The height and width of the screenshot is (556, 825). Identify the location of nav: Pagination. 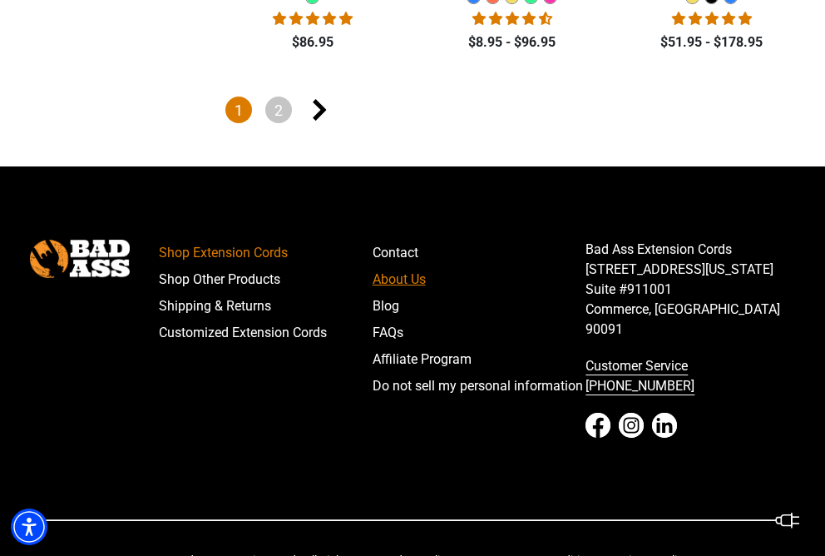
(512, 111).